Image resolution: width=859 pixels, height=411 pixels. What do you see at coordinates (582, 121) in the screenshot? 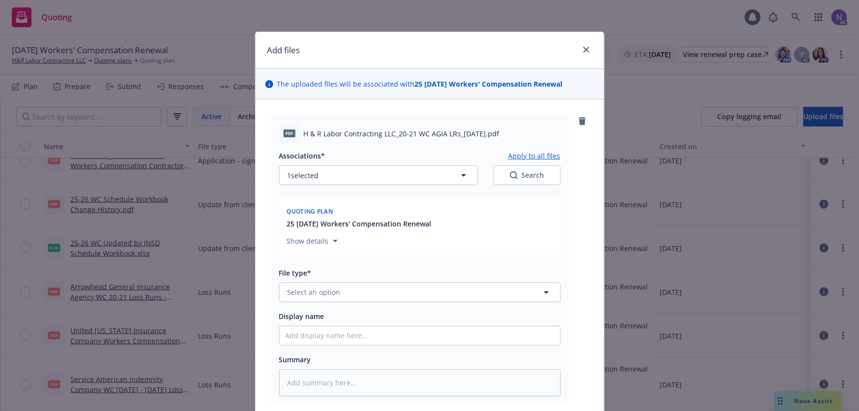
I see `a: remove` at bounding box center [582, 121].